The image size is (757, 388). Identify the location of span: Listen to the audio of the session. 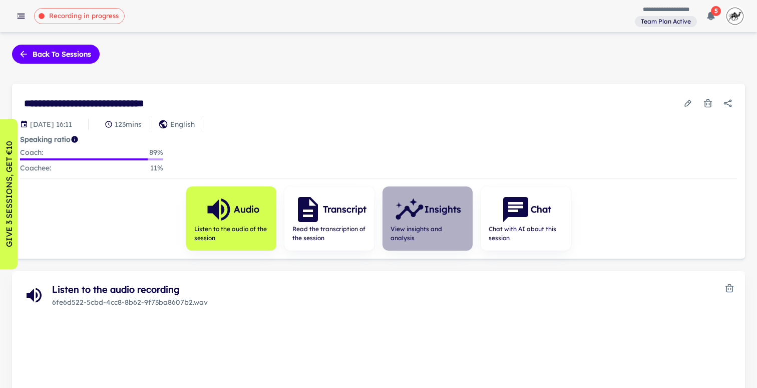
(231, 233).